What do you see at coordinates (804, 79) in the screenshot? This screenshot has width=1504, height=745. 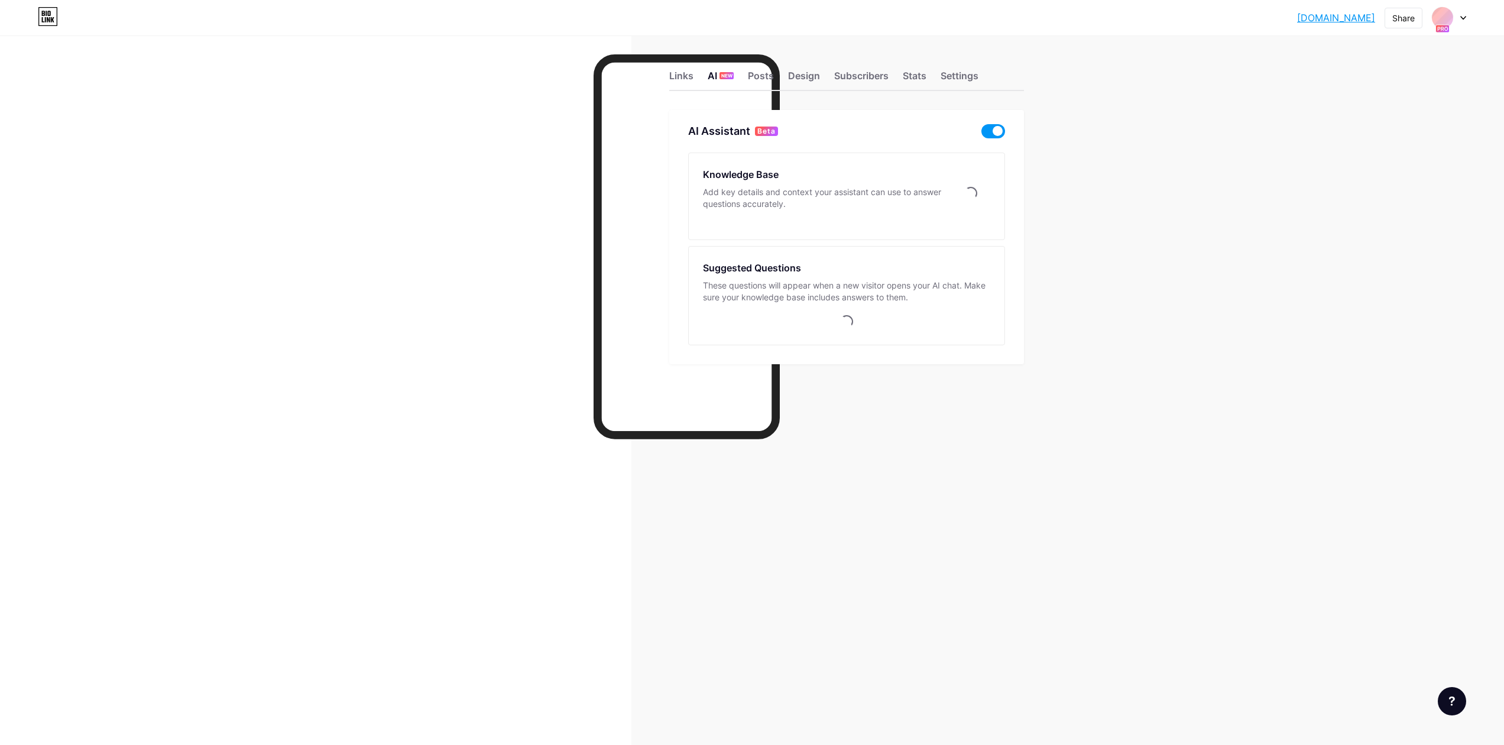 I see `div: Design` at bounding box center [804, 79].